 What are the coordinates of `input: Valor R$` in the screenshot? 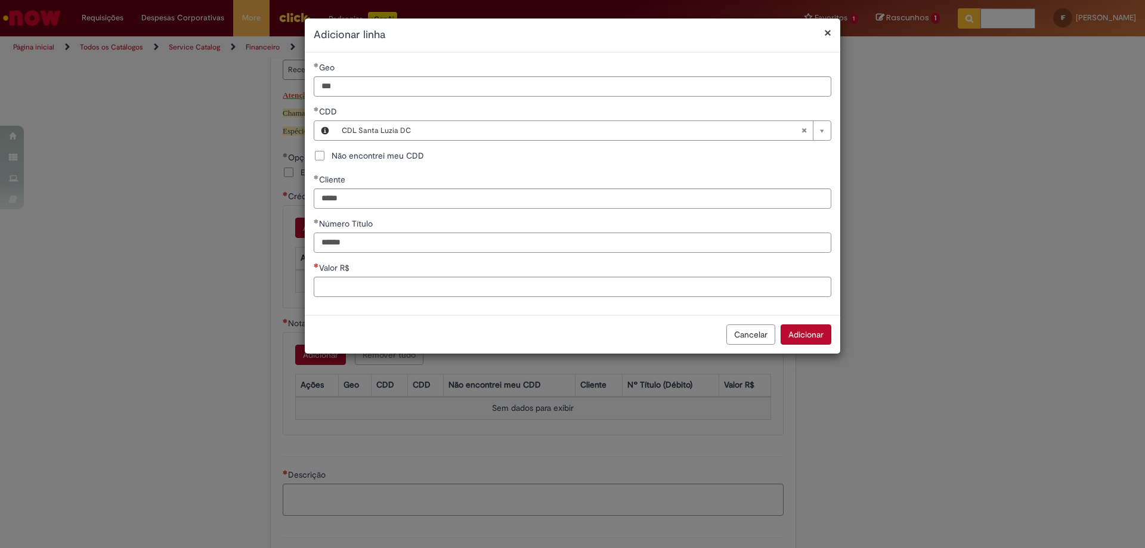 It's located at (572, 287).